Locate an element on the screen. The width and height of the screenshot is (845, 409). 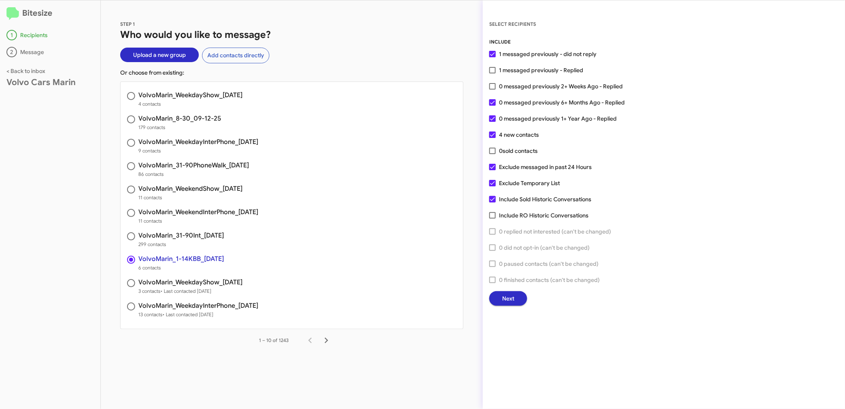
span: 9 contacts is located at coordinates (198, 151).